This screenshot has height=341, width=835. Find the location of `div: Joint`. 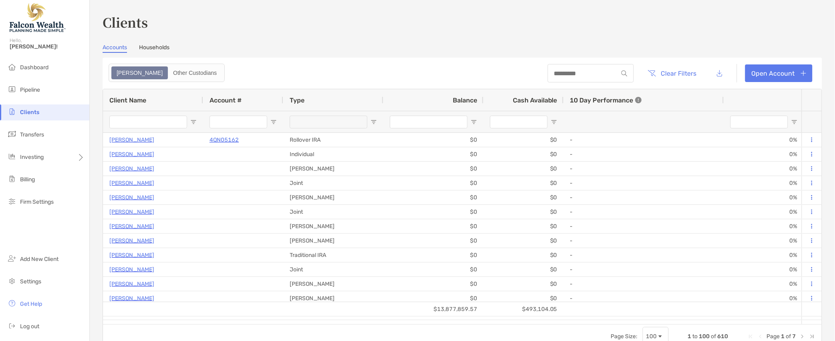

div: Joint is located at coordinates (333, 270).